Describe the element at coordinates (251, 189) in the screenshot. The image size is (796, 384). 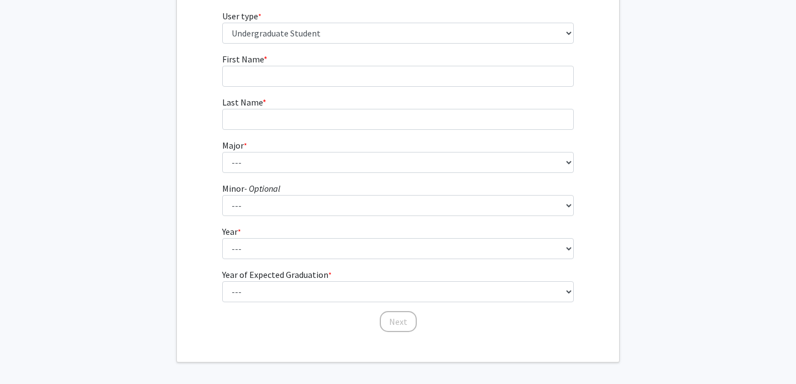
I see `label: Minor` at that location.